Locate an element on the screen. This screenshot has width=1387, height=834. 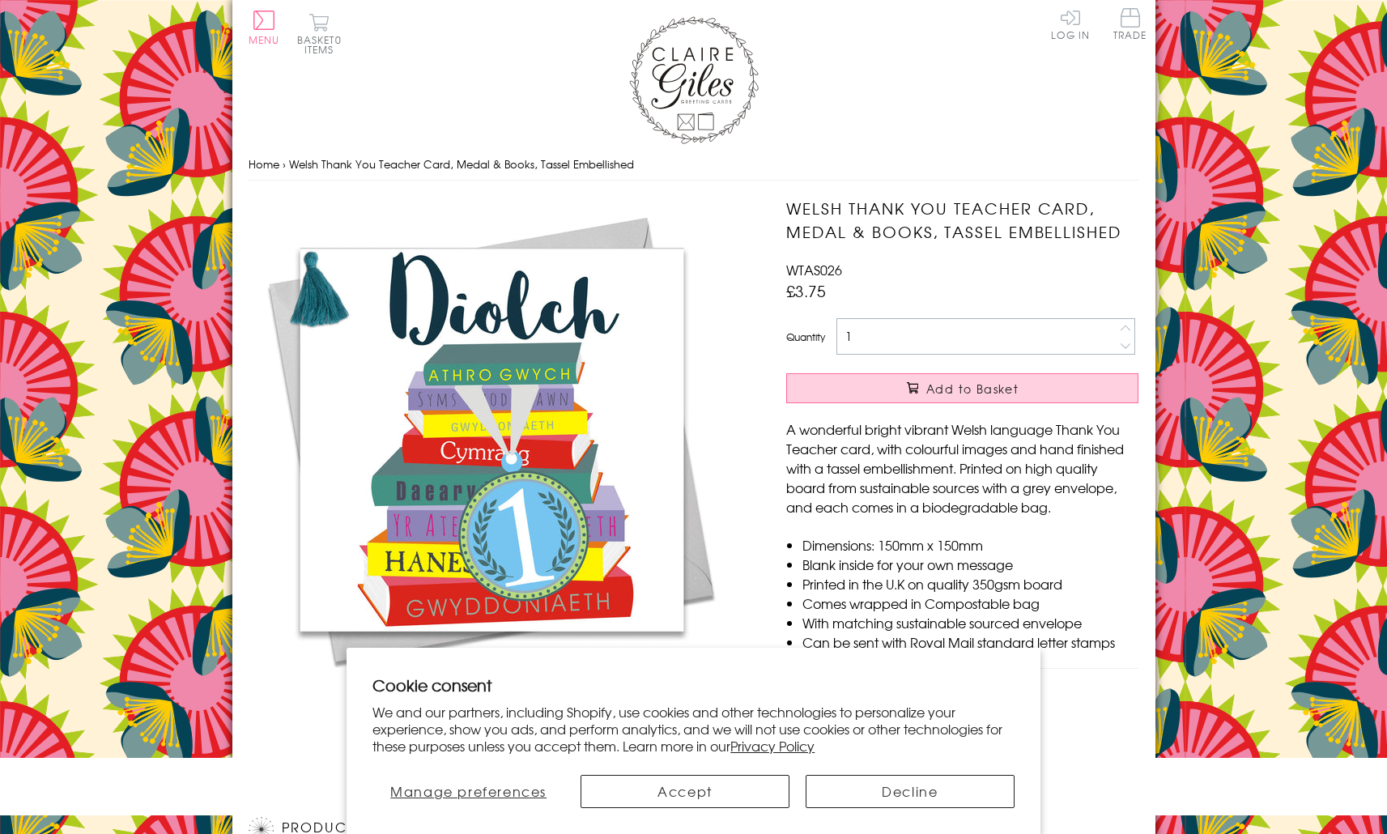
span: Trade is located at coordinates (1130, 23).